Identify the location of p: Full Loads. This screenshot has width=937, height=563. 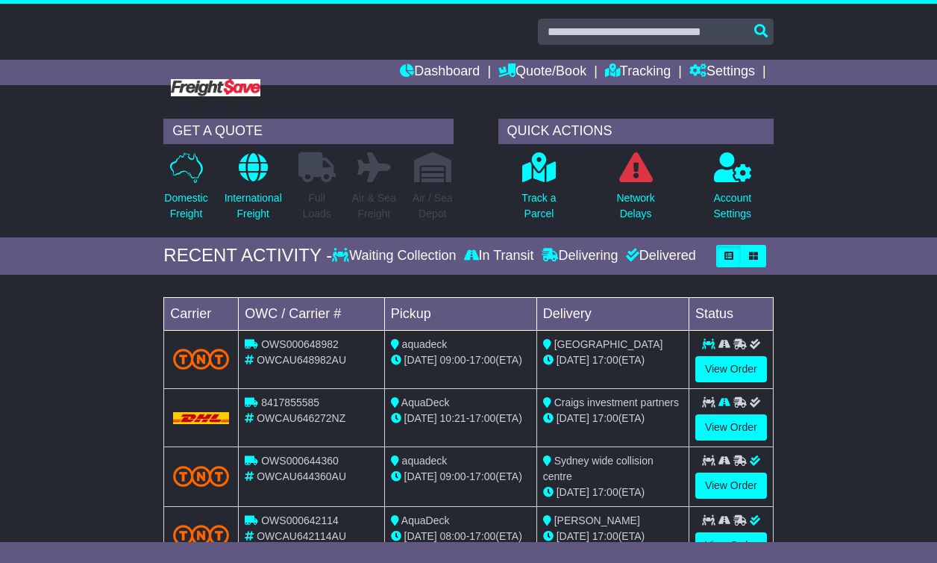
(317, 206).